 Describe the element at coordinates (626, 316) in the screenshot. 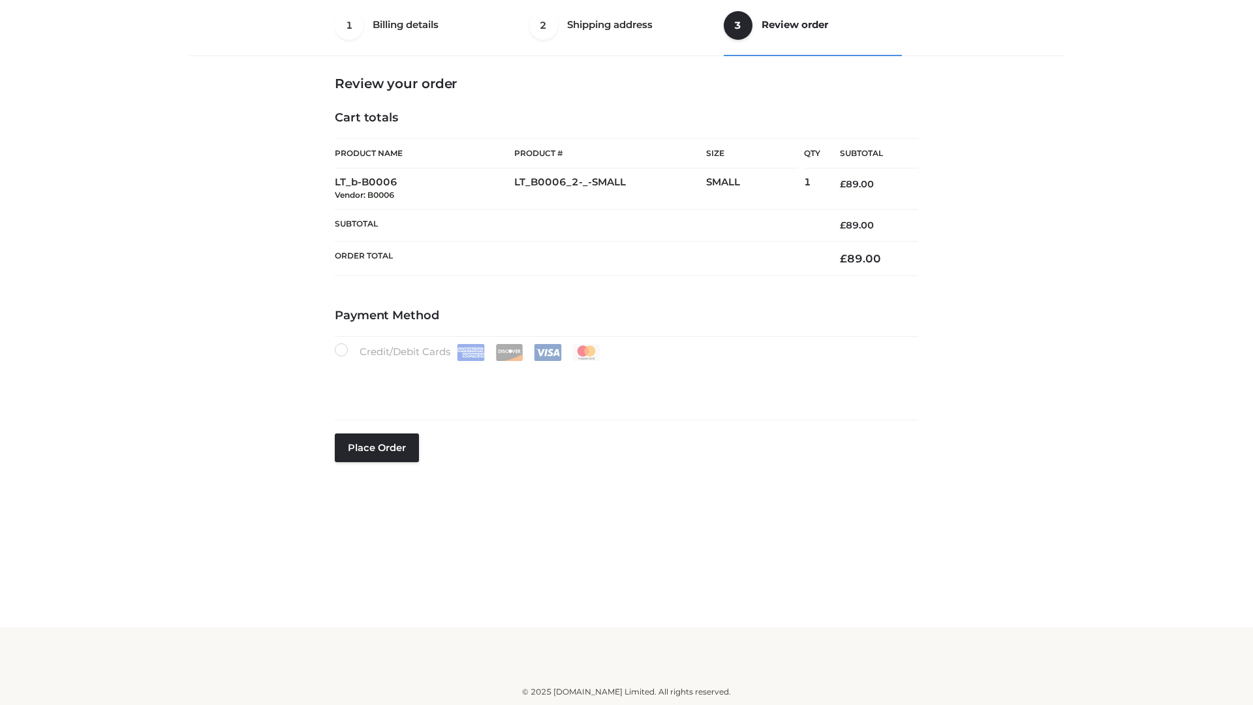

I see `h4: Payment Method` at that location.